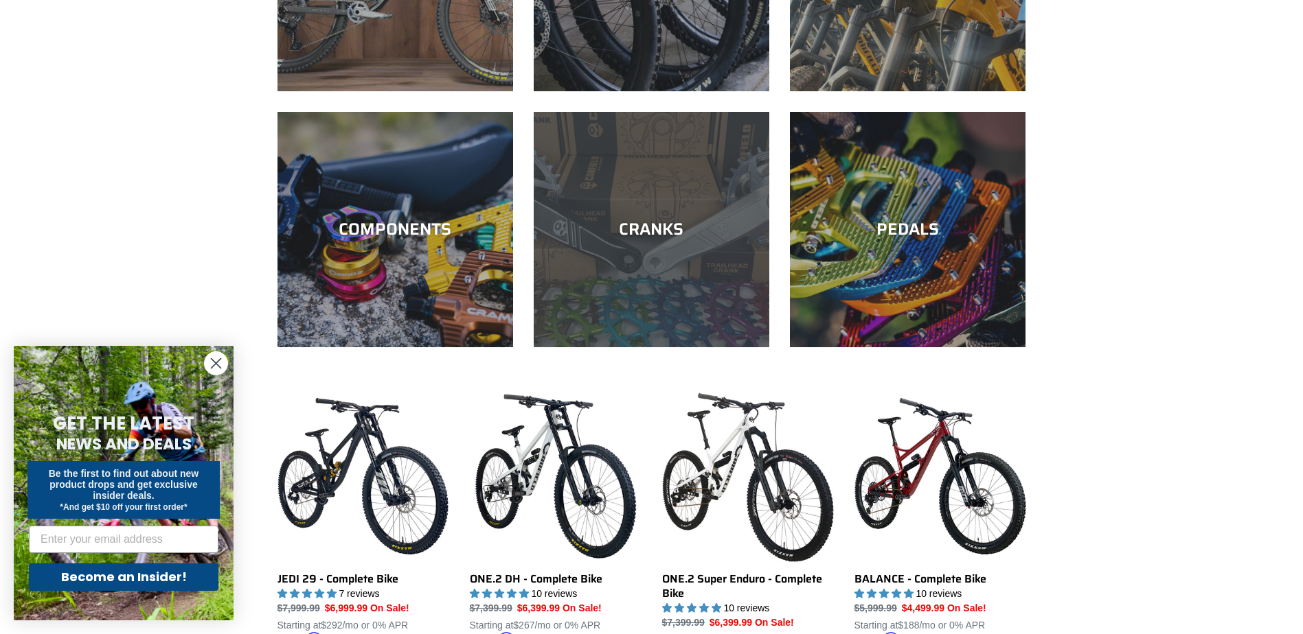 The height and width of the screenshot is (634, 1303). What do you see at coordinates (124, 424) in the screenshot?
I see `span: GET THE LATEST` at bounding box center [124, 424].